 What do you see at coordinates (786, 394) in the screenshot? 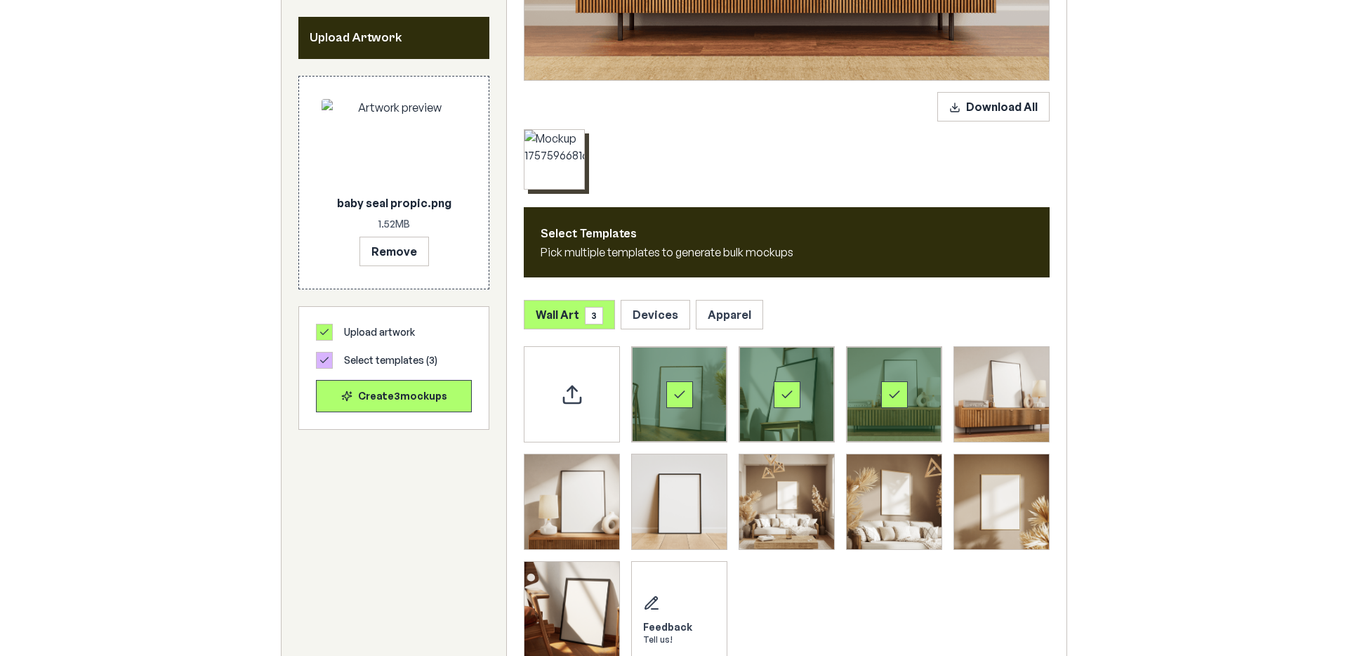
I see `div: Select template Framed Poster 2` at bounding box center [786, 394].